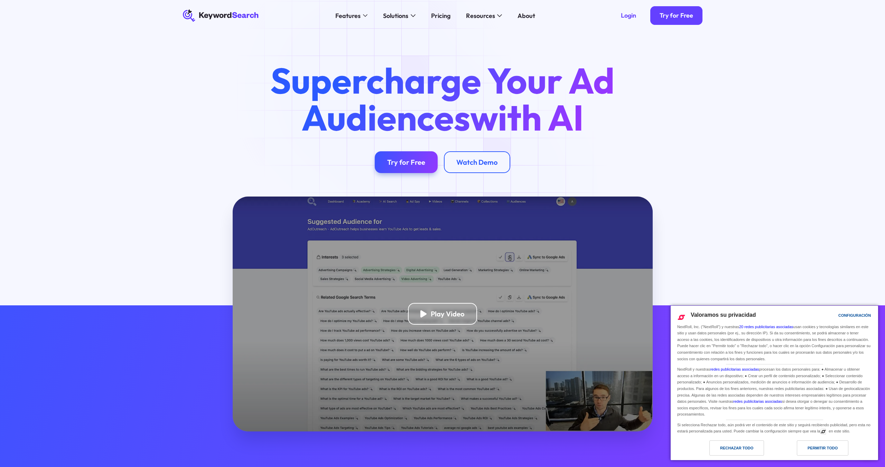 The width and height of the screenshot is (885, 467). What do you see at coordinates (526, 16) in the screenshot?
I see `div: About` at bounding box center [526, 16].